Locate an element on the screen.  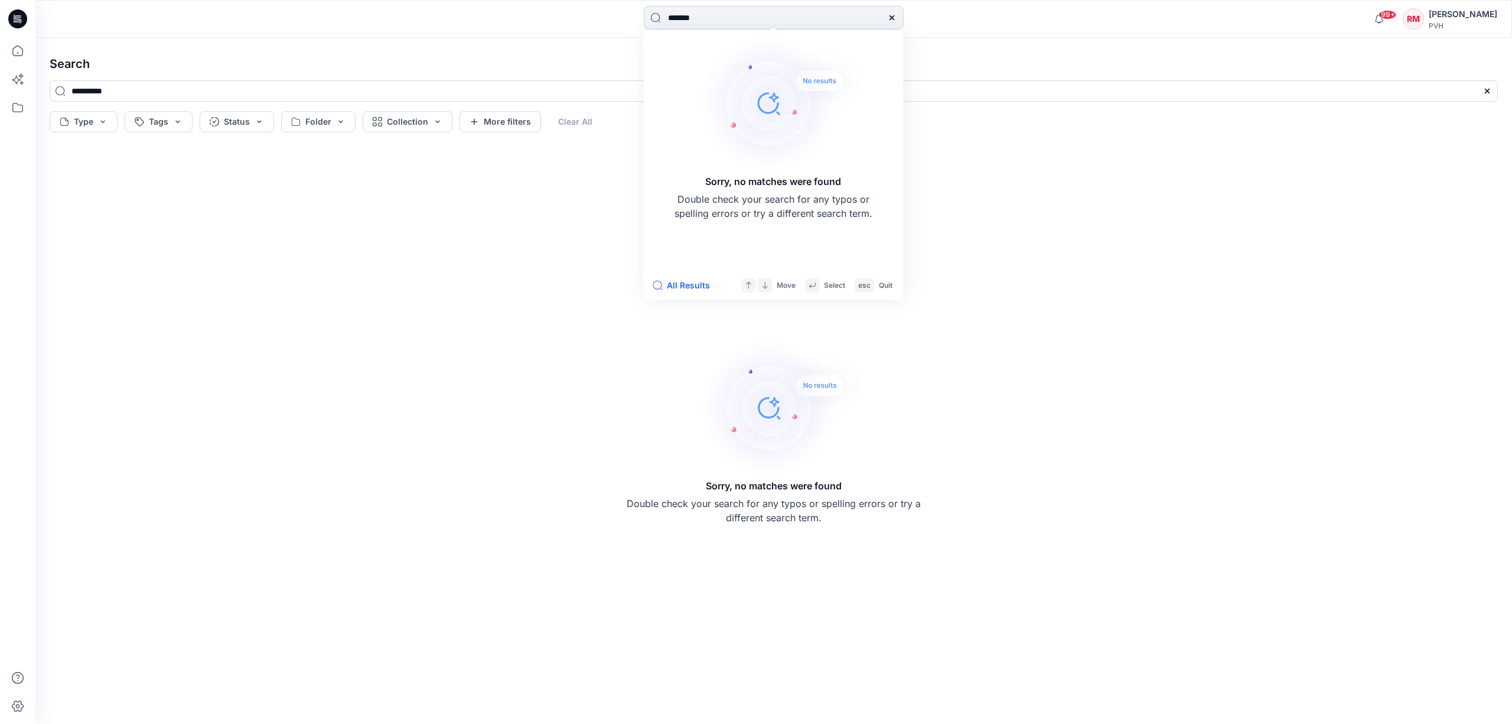
span: 99+ is located at coordinates (1387, 15).